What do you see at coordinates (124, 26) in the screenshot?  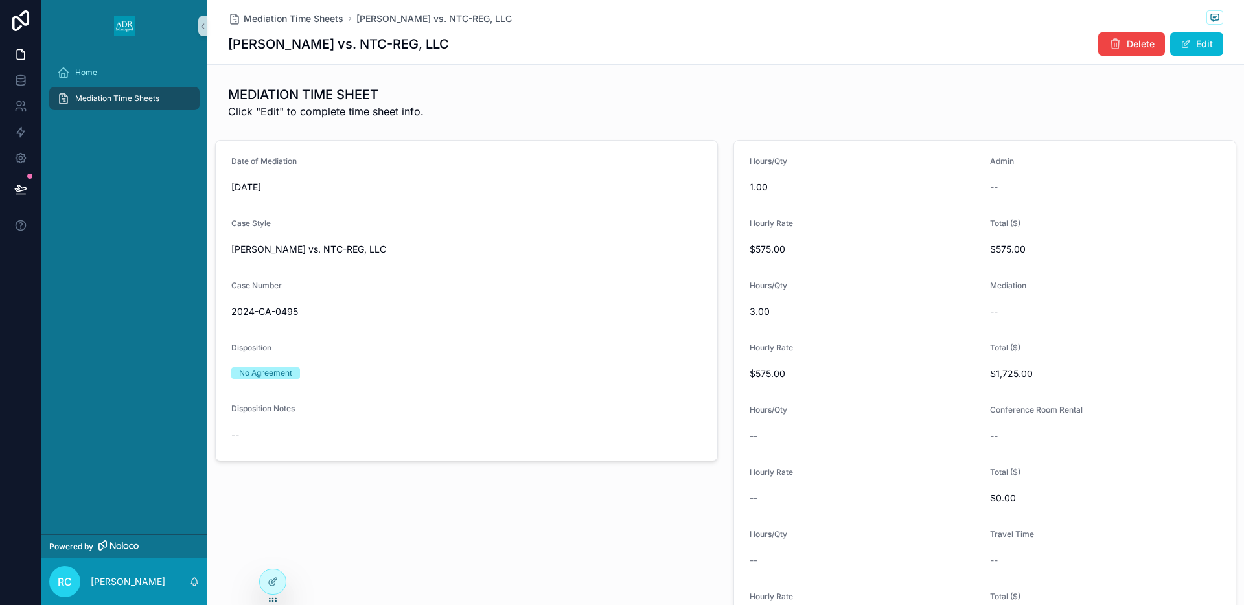 I see `img: App logo` at bounding box center [124, 26].